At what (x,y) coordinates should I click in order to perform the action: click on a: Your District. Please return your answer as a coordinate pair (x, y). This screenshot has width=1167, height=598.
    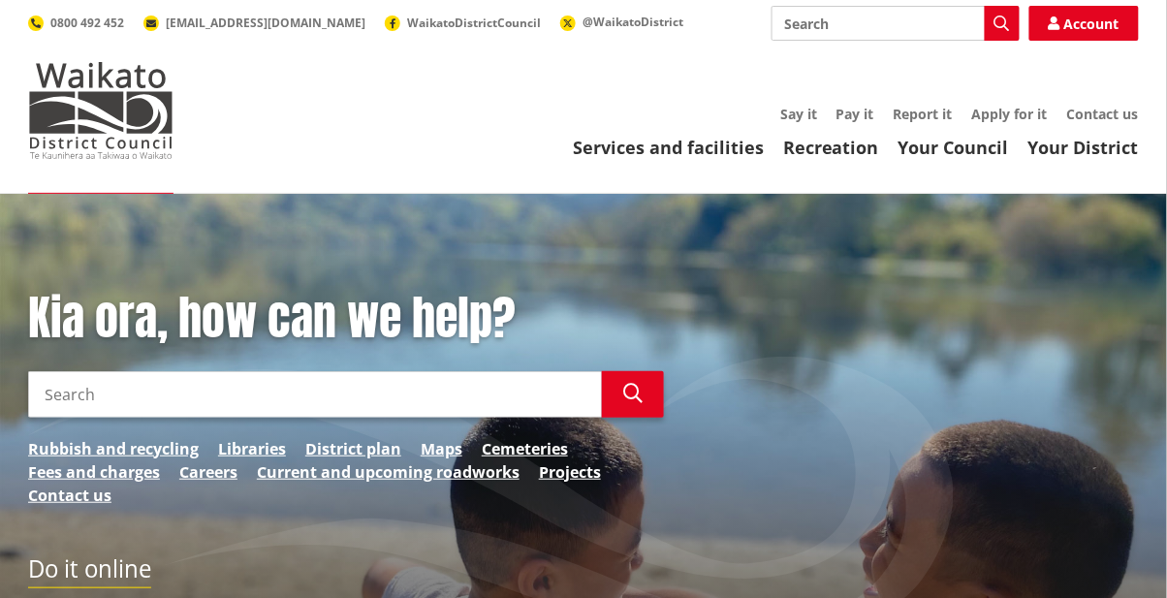
    Looking at the image, I should click on (1083, 147).